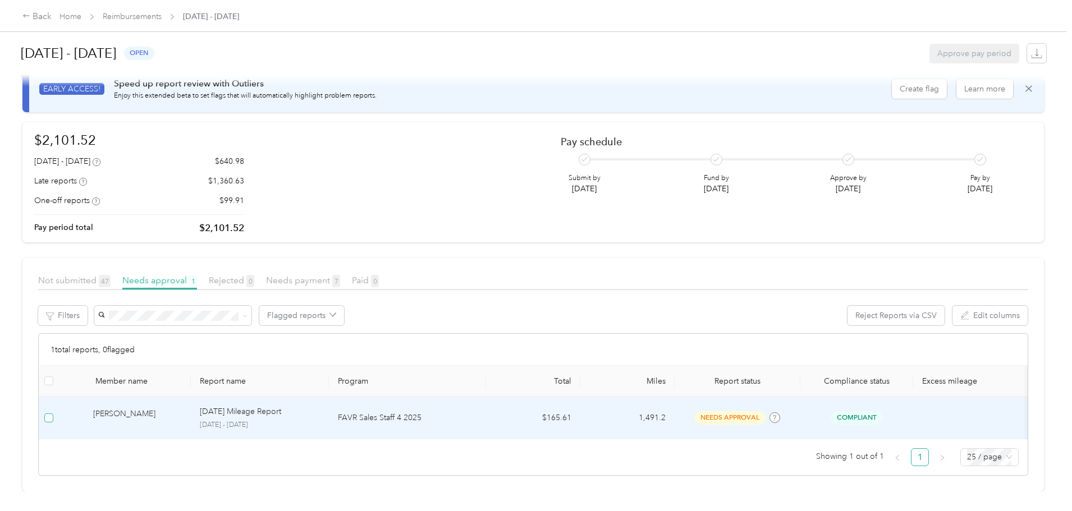 This screenshot has width=1072, height=511. I want to click on div: Member name, so click(139, 381).